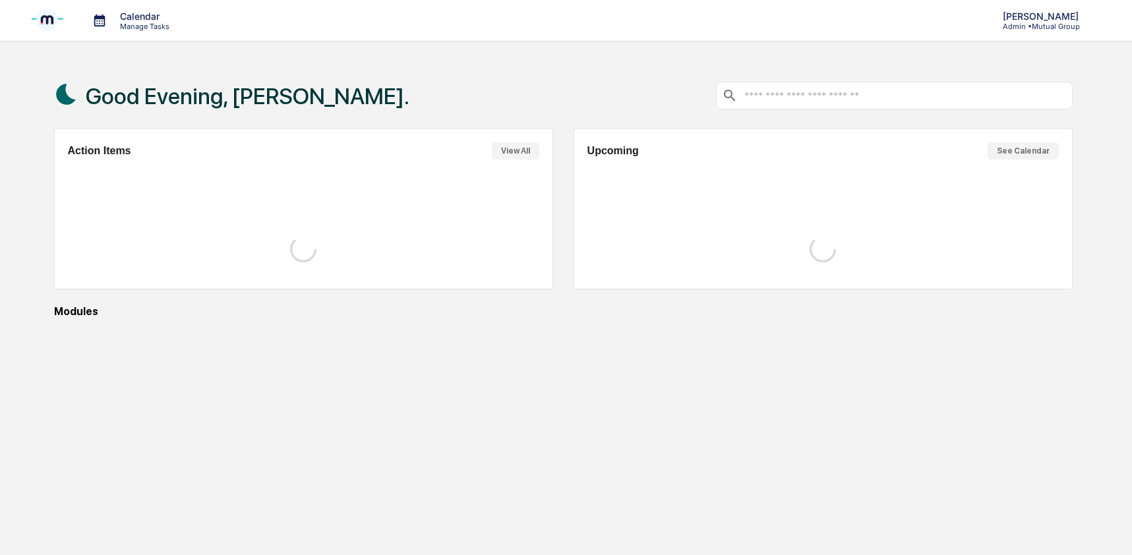 This screenshot has width=1132, height=555. Describe the element at coordinates (563, 311) in the screenshot. I see `div: Modules` at that location.